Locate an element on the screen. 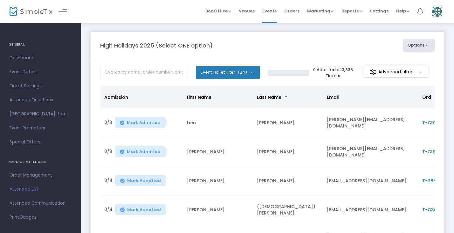  p: 0 Admitted of 3,338 Tickets is located at coordinates (333, 73).